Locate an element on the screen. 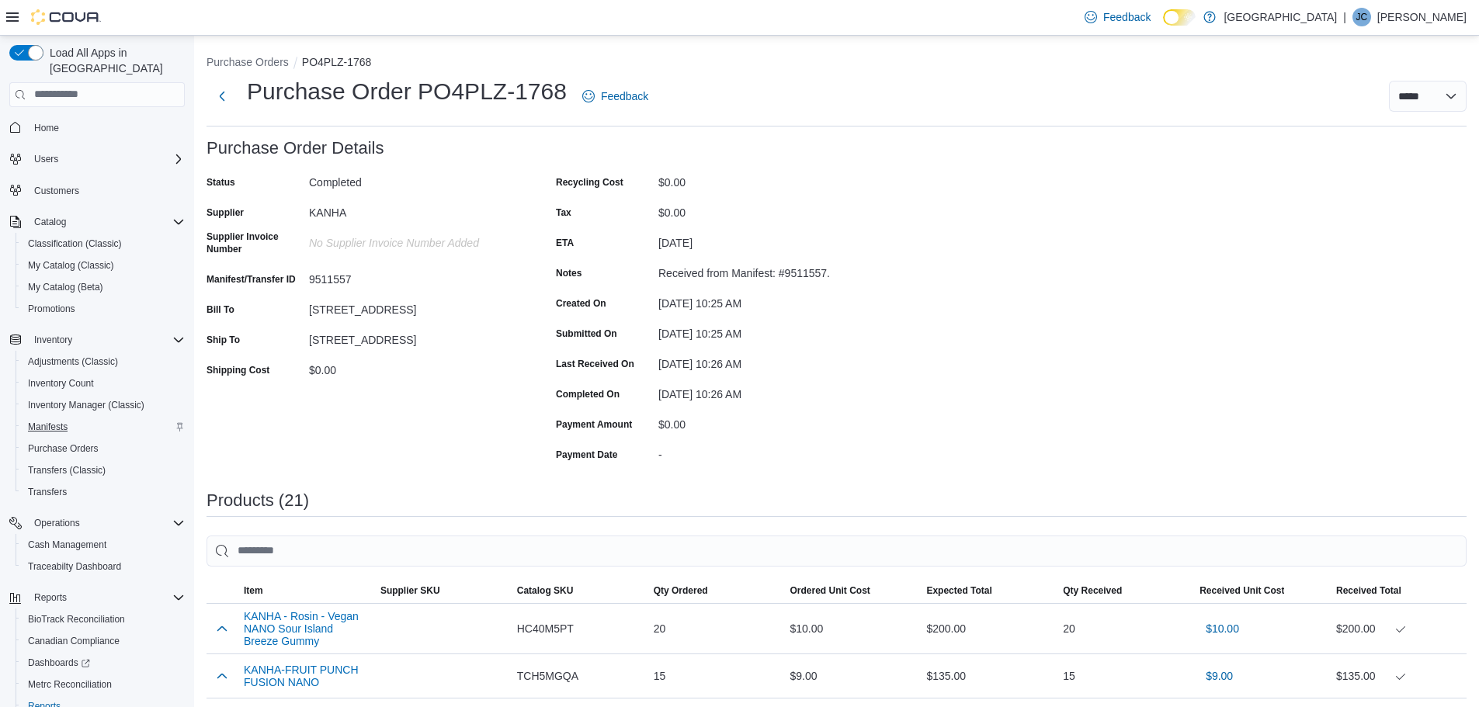  button: Customers is located at coordinates (97, 190).